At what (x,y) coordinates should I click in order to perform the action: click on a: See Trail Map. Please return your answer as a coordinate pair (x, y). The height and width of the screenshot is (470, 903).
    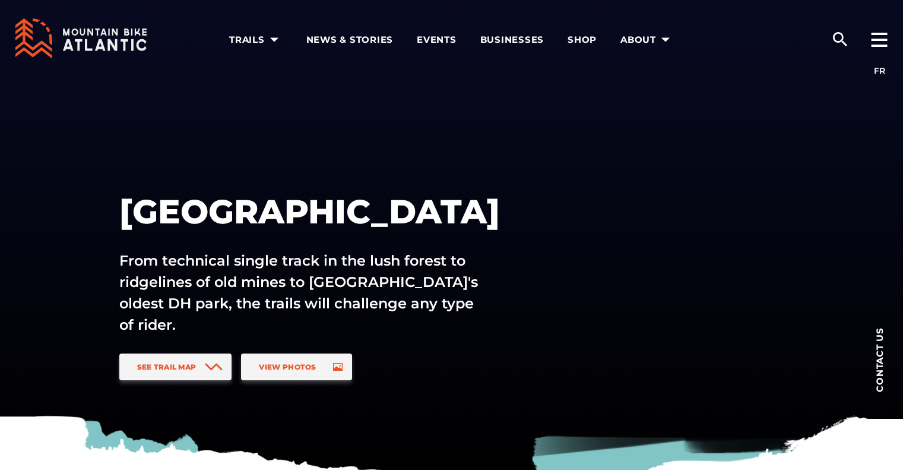
    Looking at the image, I should click on (176, 366).